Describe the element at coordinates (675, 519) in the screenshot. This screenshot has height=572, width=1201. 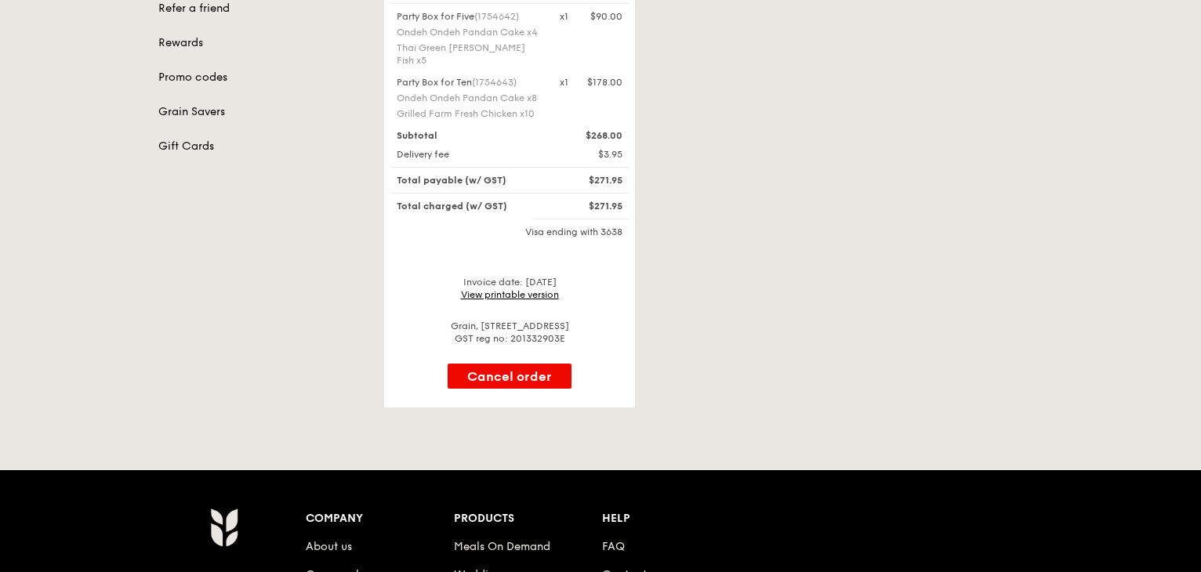
I see `div: Help` at that location.